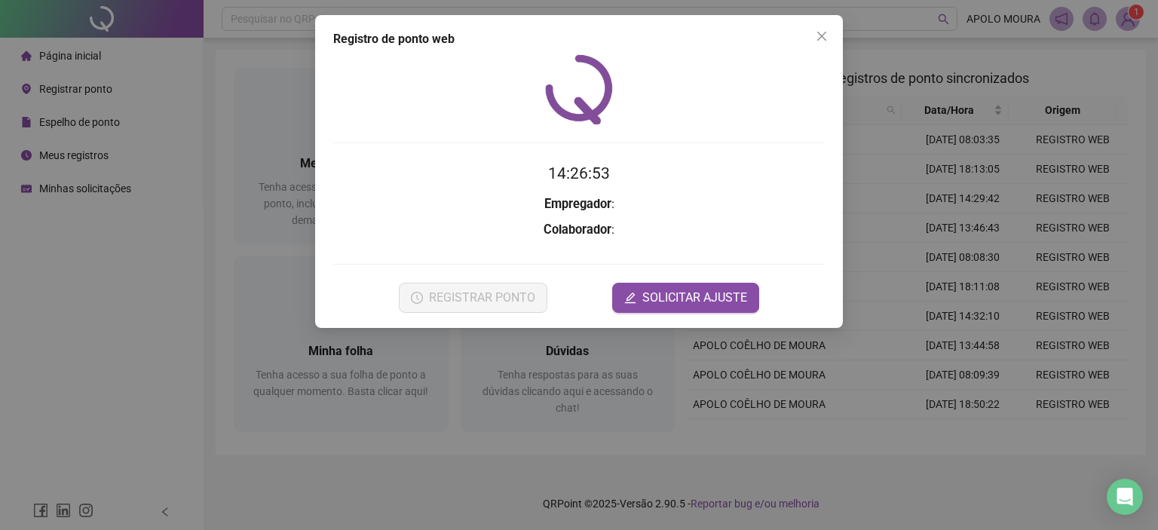  What do you see at coordinates (578, 229) in the screenshot?
I see `strong: Colaborador` at bounding box center [578, 229].